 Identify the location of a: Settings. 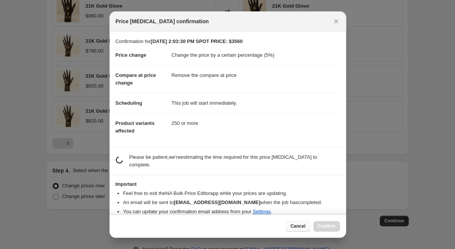
(261, 211).